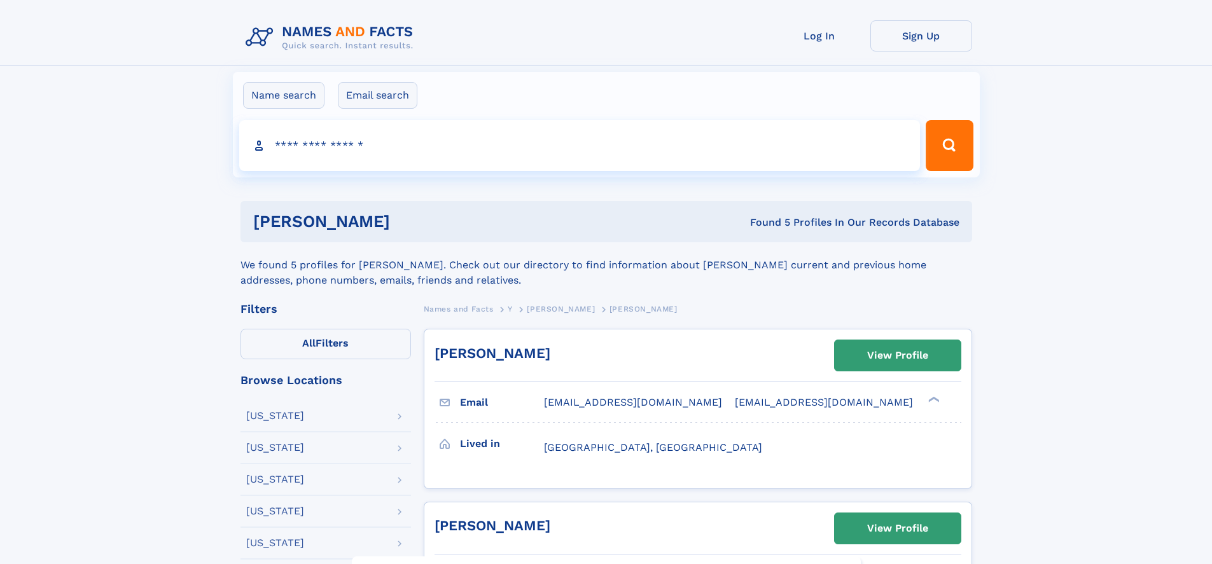  I want to click on label: Filters, so click(326, 344).